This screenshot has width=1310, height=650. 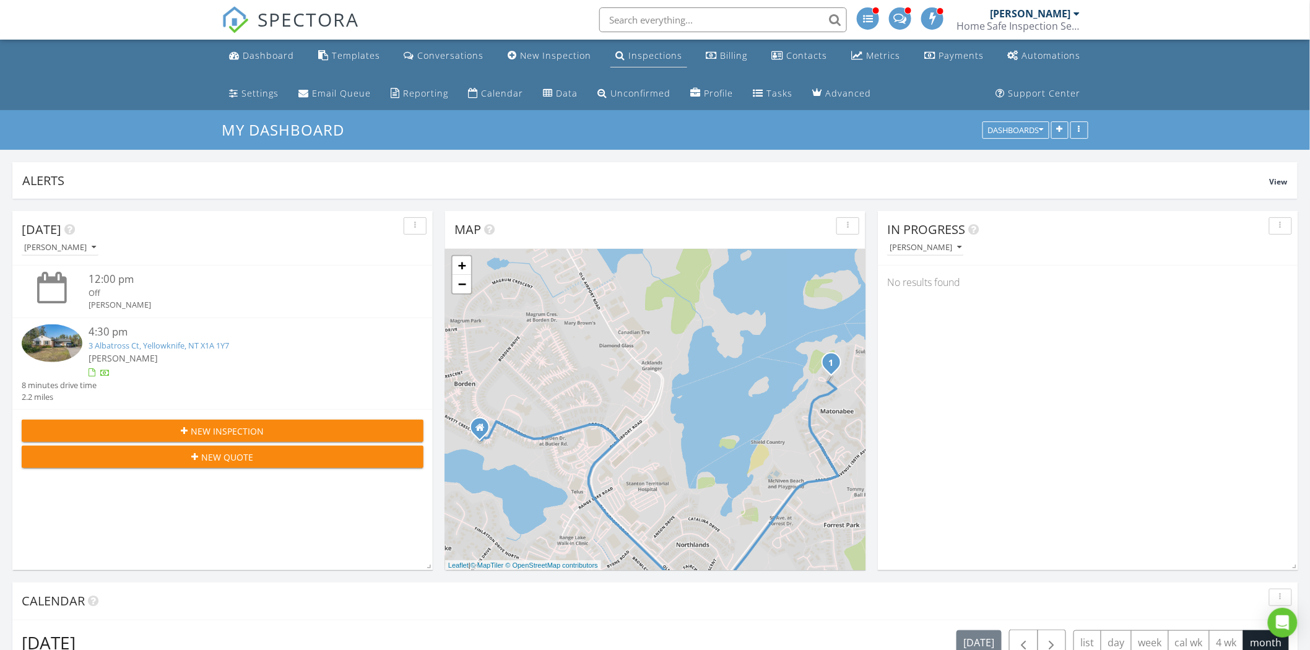 What do you see at coordinates (961, 55) in the screenshot?
I see `div: Payments` at bounding box center [961, 55].